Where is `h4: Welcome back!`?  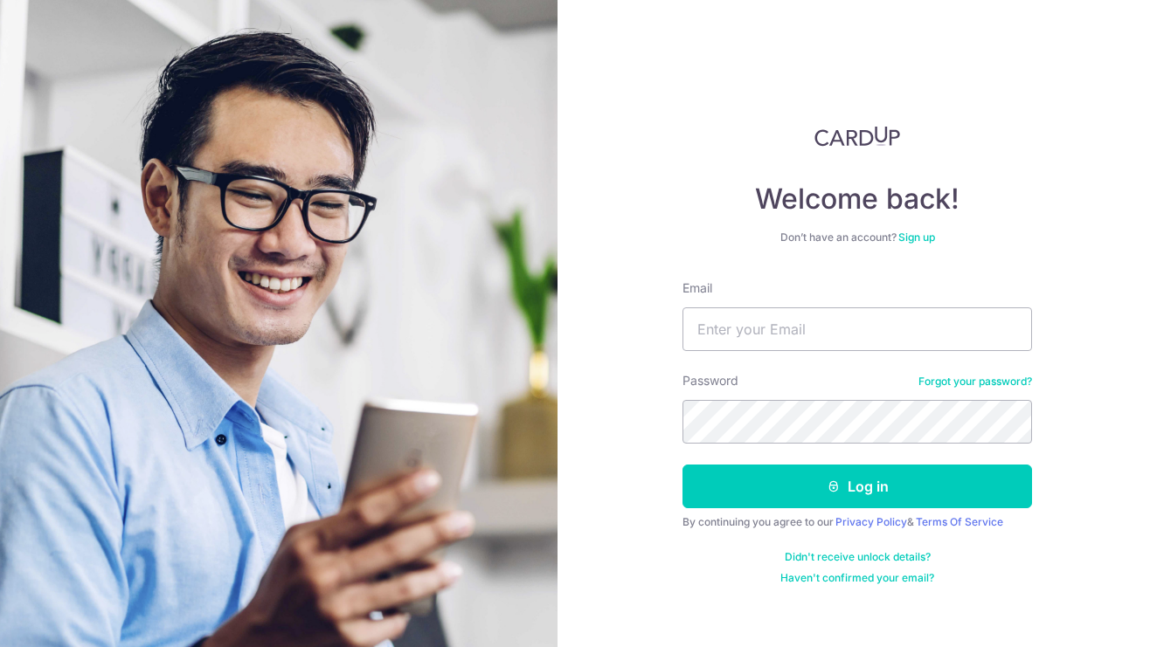
h4: Welcome back! is located at coordinates (857, 199).